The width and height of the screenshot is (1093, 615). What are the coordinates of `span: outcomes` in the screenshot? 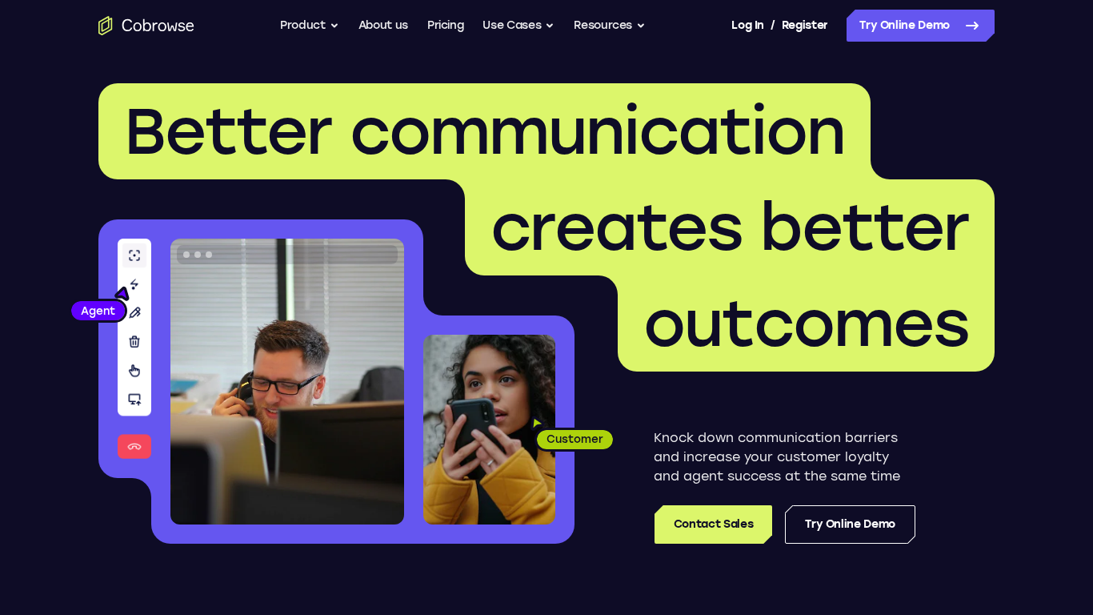 It's located at (806, 323).